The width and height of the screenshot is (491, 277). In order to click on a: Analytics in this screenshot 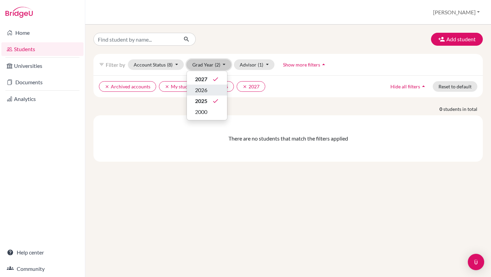, I will do `click(42, 99)`.